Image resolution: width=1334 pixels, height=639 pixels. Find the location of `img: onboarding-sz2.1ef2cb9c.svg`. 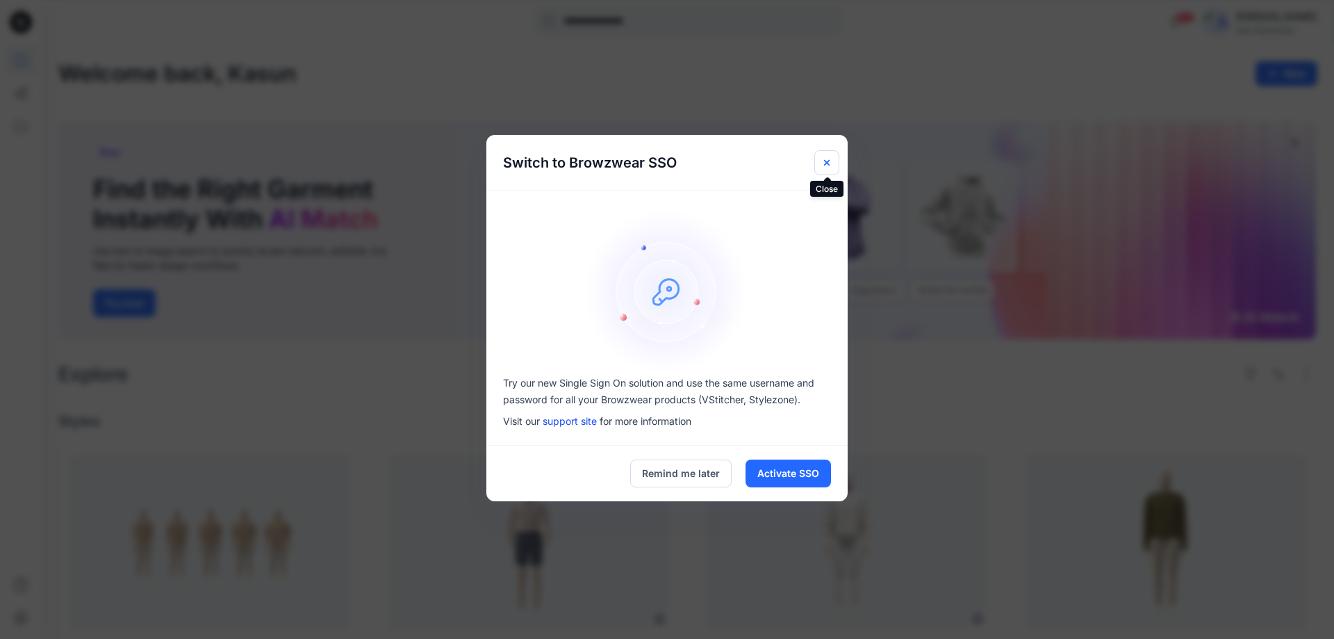

img: onboarding-sz2.1ef2cb9c.svg is located at coordinates (667, 291).